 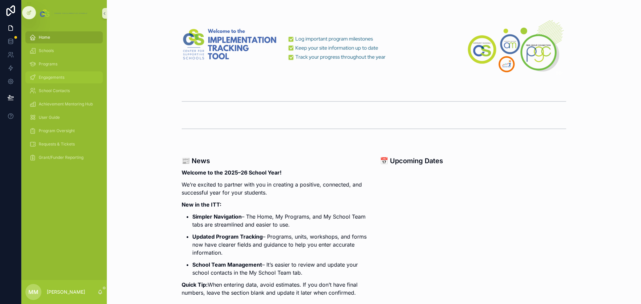 What do you see at coordinates (66, 104) in the screenshot?
I see `span: Achievement Mentoring Hub` at bounding box center [66, 104].